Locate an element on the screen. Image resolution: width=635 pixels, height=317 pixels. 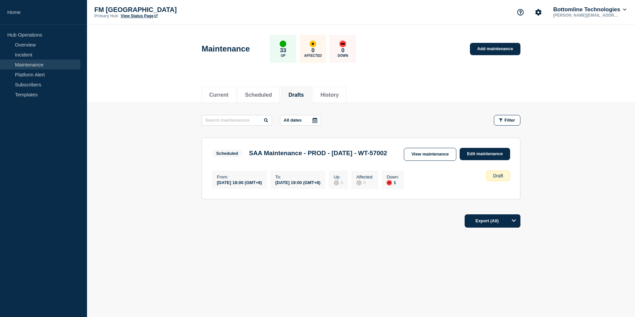
a: View Status Page is located at coordinates (139, 16).